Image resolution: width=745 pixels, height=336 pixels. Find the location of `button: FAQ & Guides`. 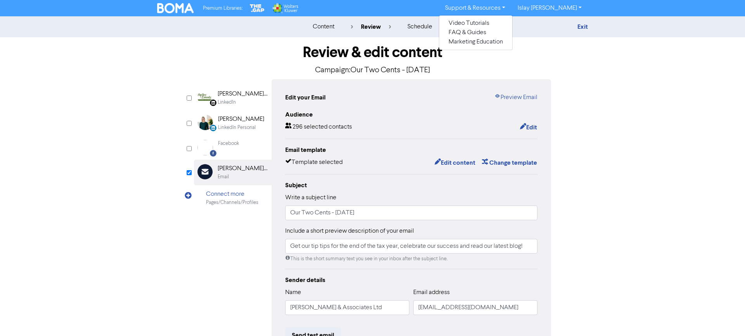

button: FAQ & Guides is located at coordinates (476, 33).